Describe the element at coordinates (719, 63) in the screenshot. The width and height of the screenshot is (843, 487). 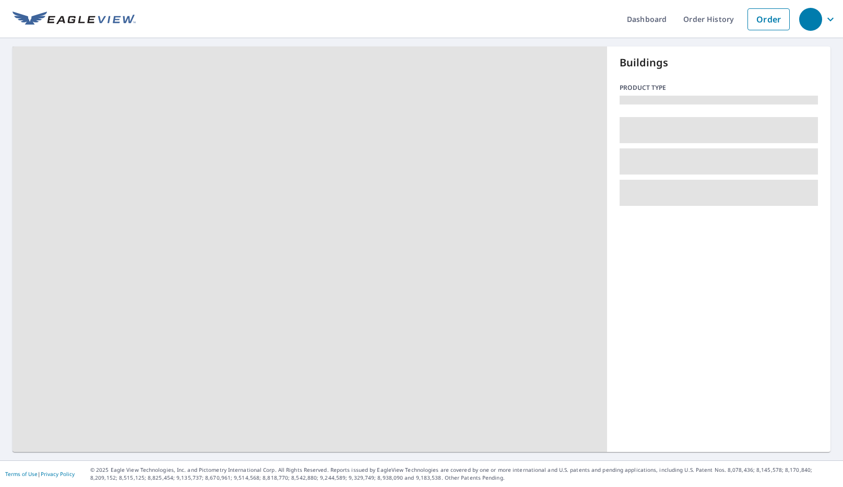
I see `p: Buildings` at that location.